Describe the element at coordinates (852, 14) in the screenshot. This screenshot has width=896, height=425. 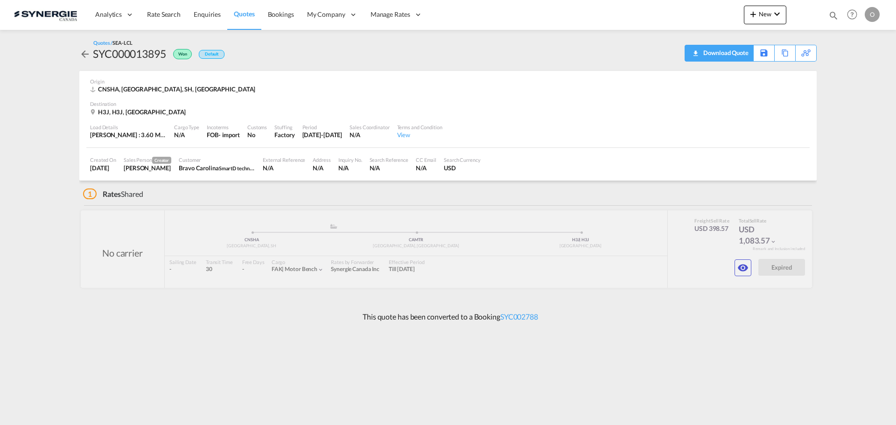
I see `span: Help` at that location.